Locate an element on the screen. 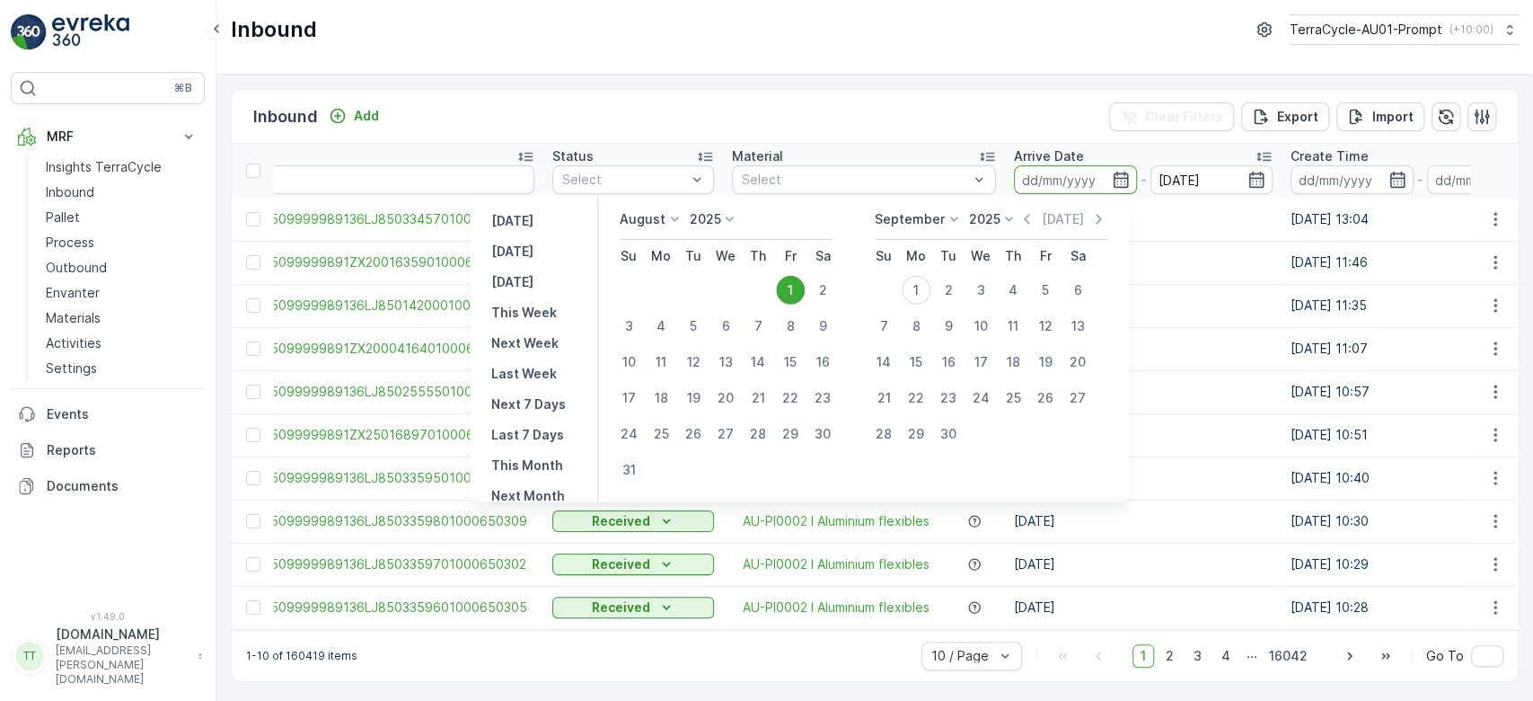 This screenshot has width=1533, height=701. div: 1 is located at coordinates (916, 290).